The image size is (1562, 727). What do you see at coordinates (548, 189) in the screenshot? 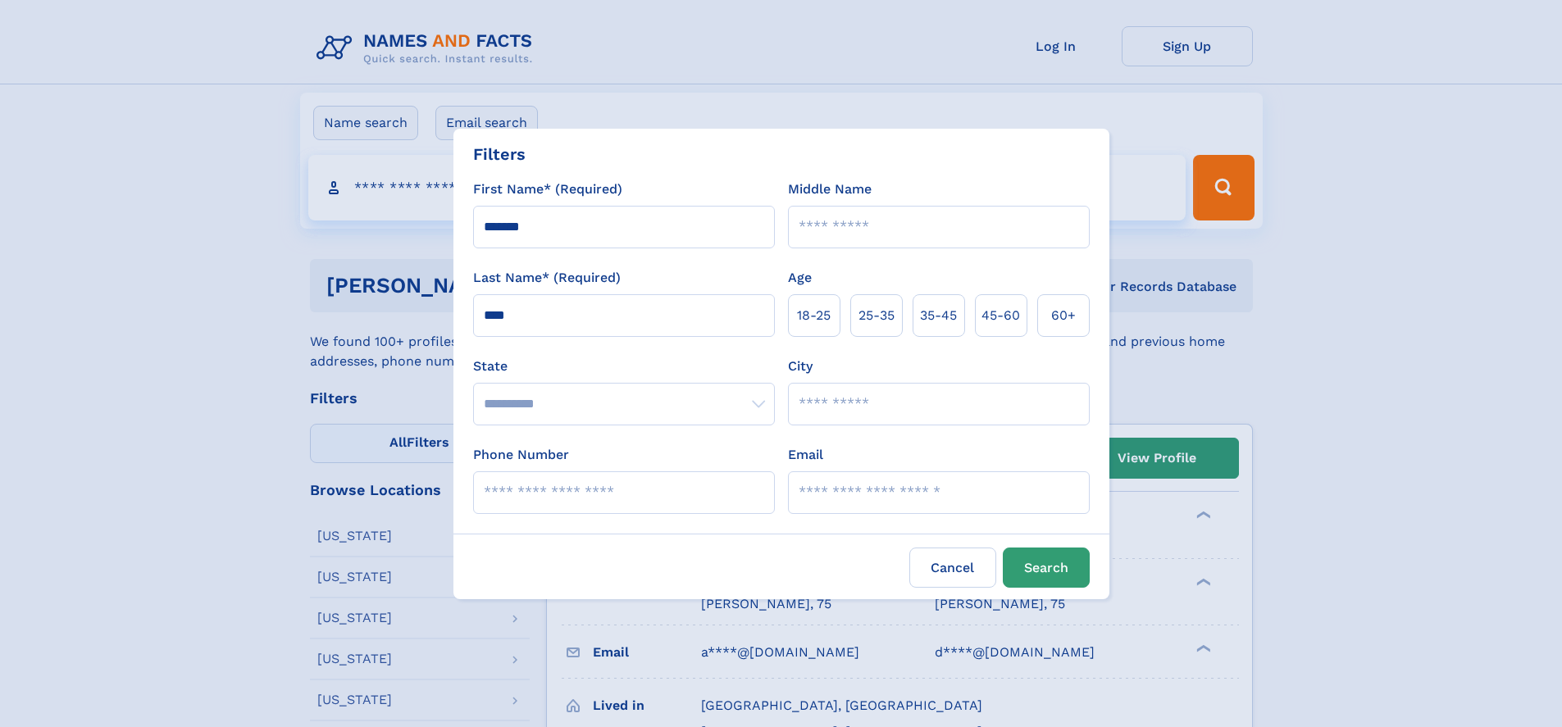
I see `label: First Name* (Required)` at bounding box center [548, 189].